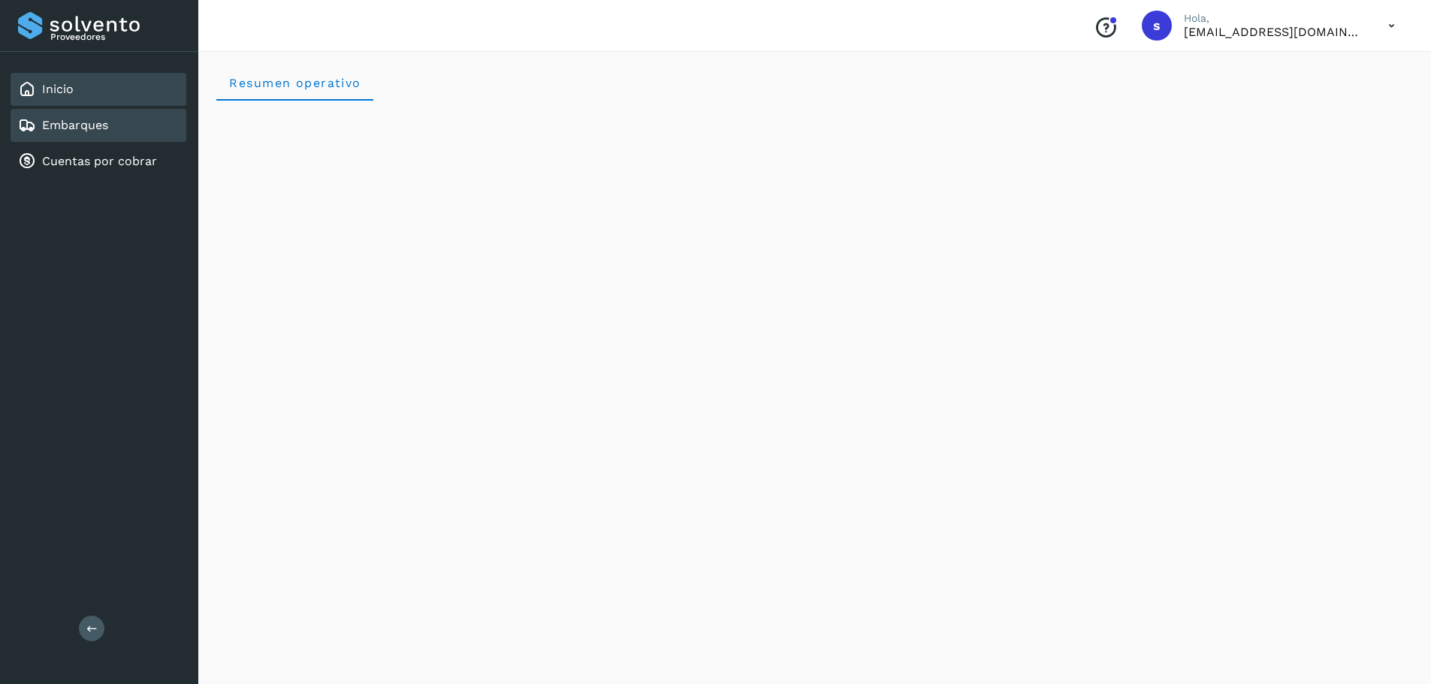  Describe the element at coordinates (58, 89) in the screenshot. I see `a: Inicio` at that location.